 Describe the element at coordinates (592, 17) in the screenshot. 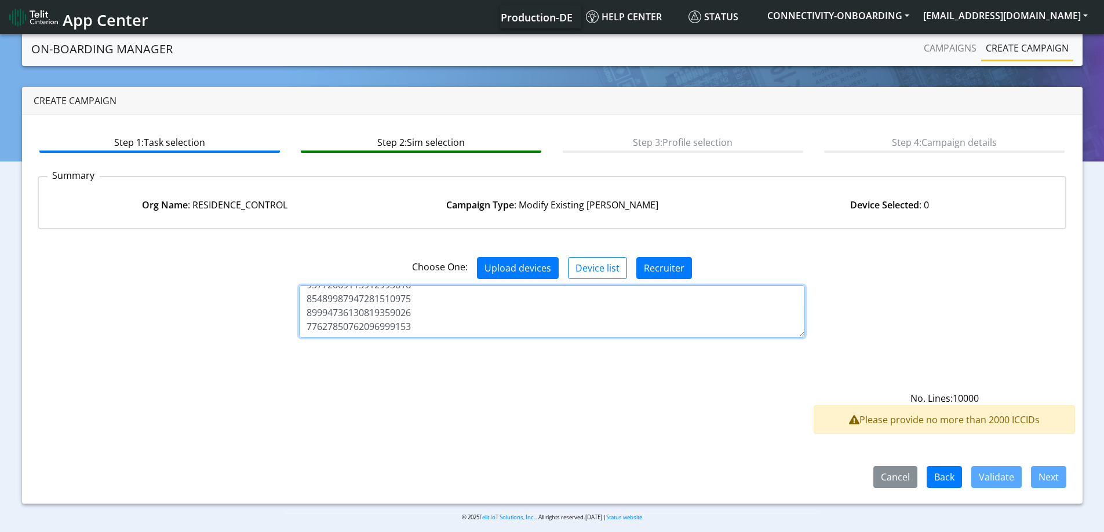

I see `img: knowledge.svg` at that location.